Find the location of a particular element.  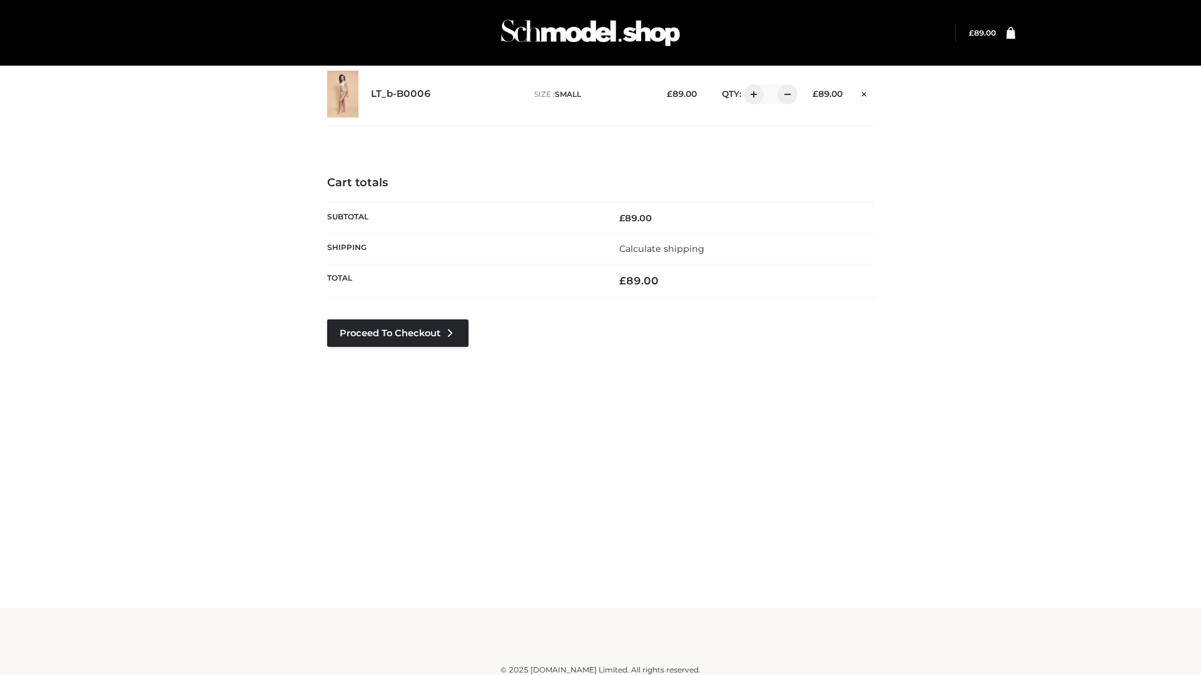

a: Schmodel Admin 964 is located at coordinates (590, 33).